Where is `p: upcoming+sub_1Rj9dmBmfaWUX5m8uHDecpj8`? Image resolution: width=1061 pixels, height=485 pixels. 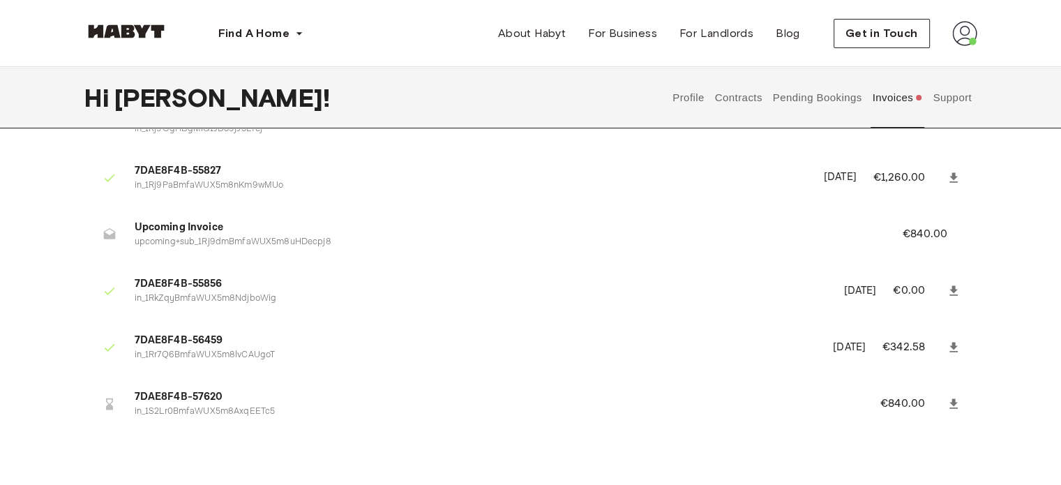
p: upcoming+sub_1Rj9dmBmfaWUX5m8uHDecpj8 is located at coordinates (502, 242).